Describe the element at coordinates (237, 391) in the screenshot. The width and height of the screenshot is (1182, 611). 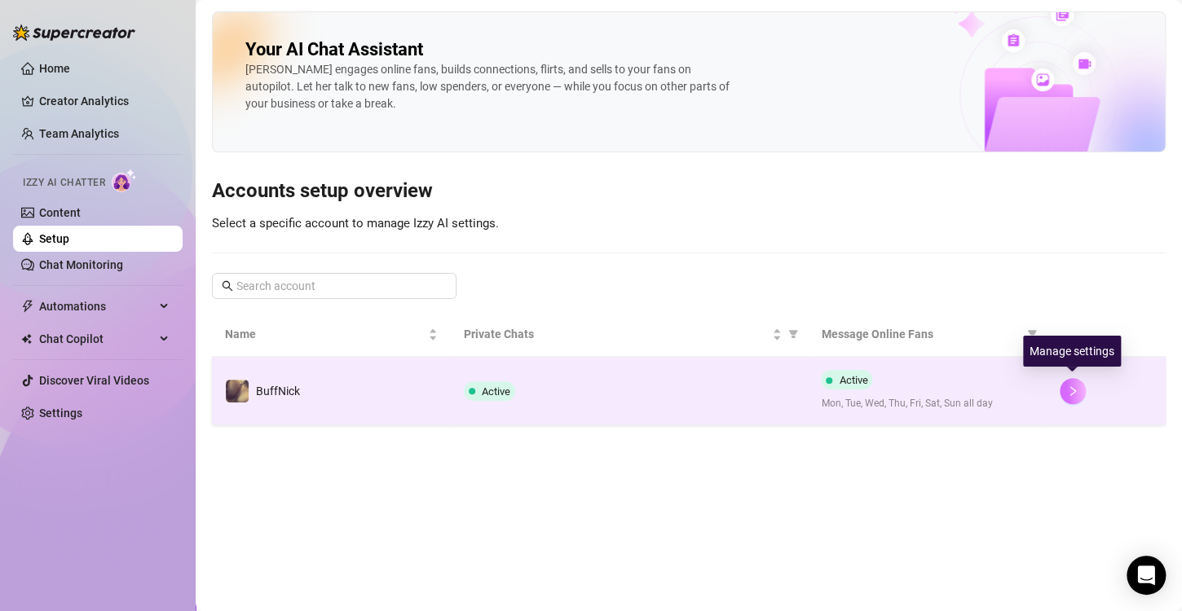
I see `img: BuffNick` at that location.